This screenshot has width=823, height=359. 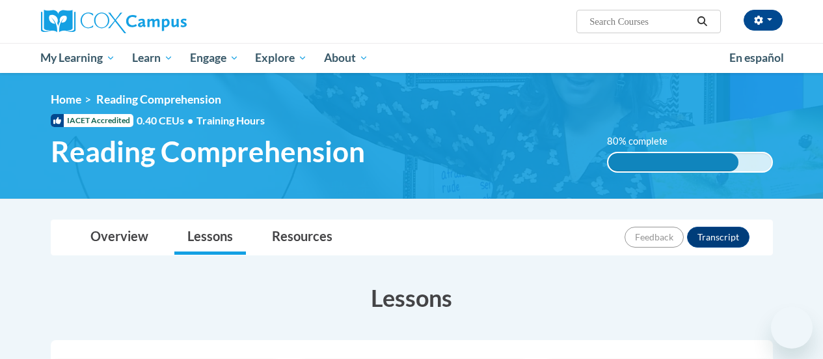 I want to click on div: Main menu, so click(x=412, y=58).